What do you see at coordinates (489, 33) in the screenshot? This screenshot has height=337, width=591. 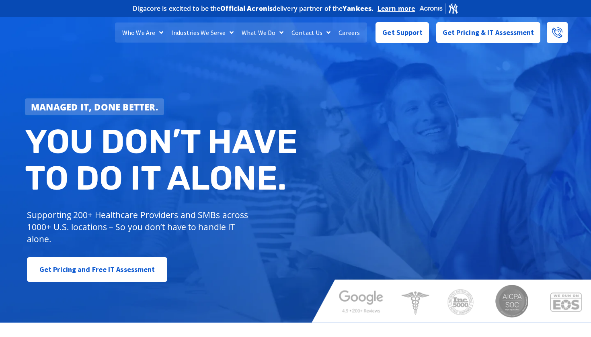 I see `span: Get Pricing & IT Assessment` at bounding box center [489, 33].